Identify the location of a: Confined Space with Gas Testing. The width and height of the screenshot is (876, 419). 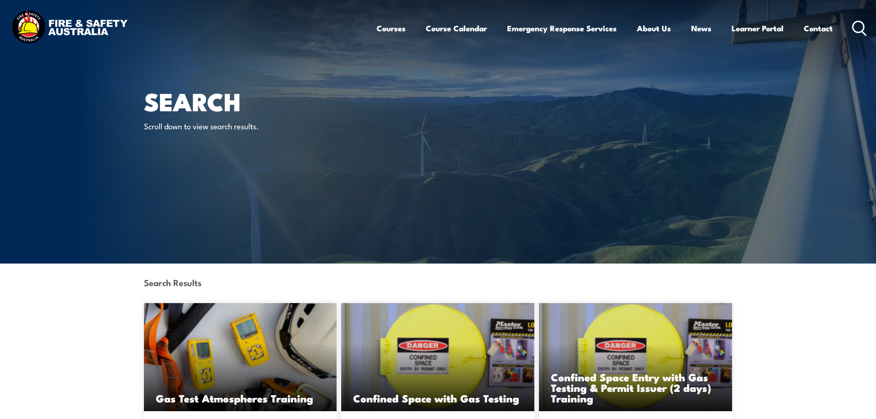
(438, 357).